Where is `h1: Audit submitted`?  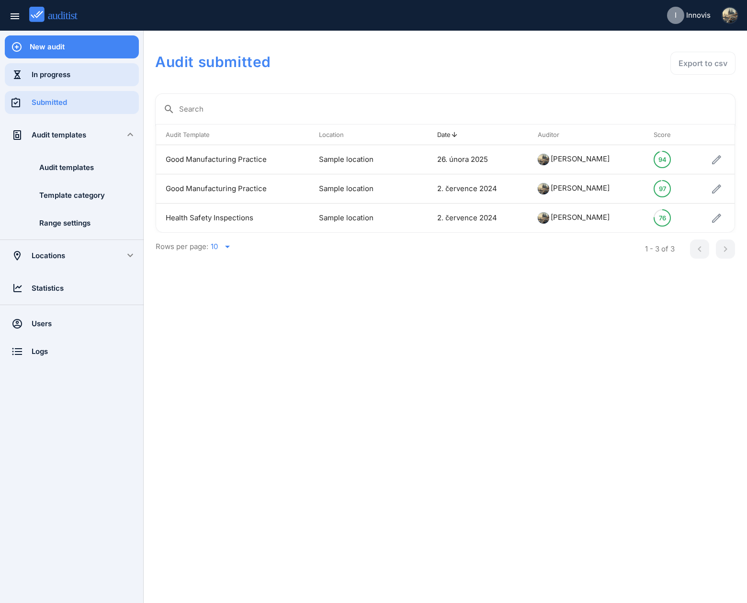
h1: Audit submitted is located at coordinates (329, 62).